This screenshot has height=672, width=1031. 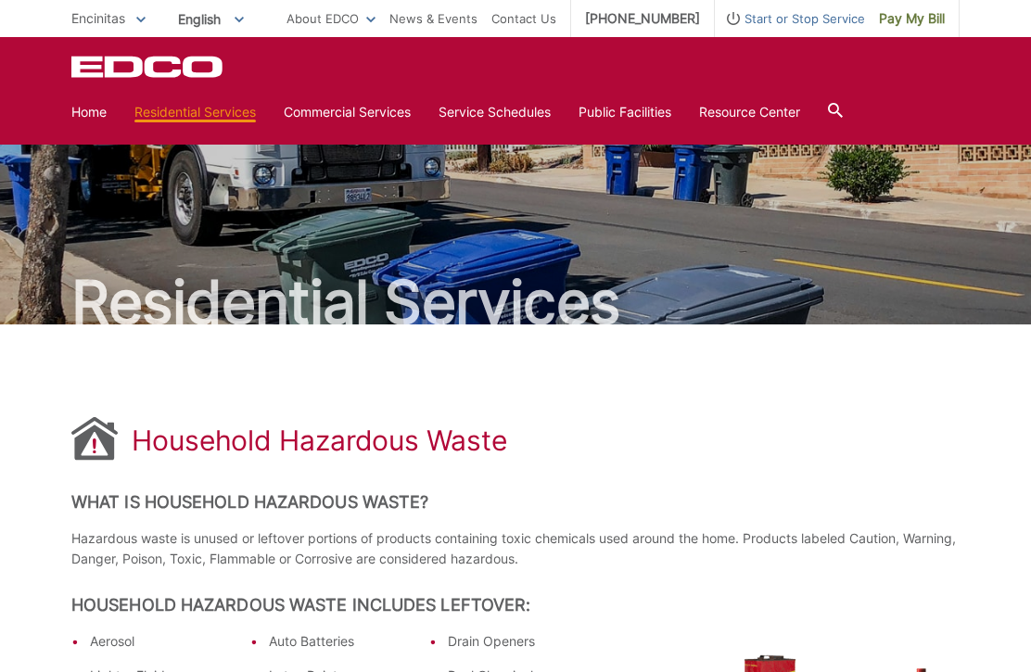 What do you see at coordinates (749, 112) in the screenshot?
I see `a: Resource Center` at bounding box center [749, 112].